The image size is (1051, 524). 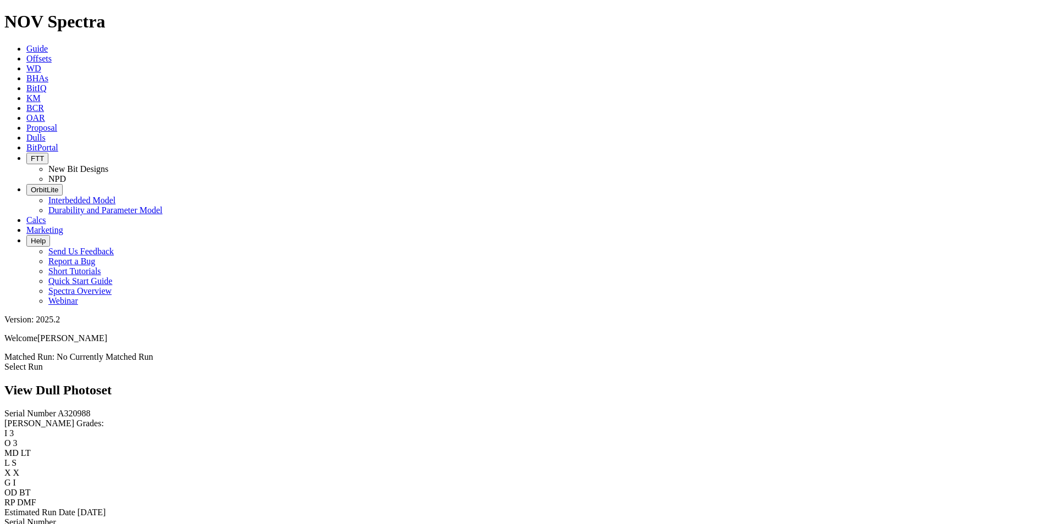 What do you see at coordinates (35, 108) in the screenshot?
I see `span: BCR` at bounding box center [35, 108].